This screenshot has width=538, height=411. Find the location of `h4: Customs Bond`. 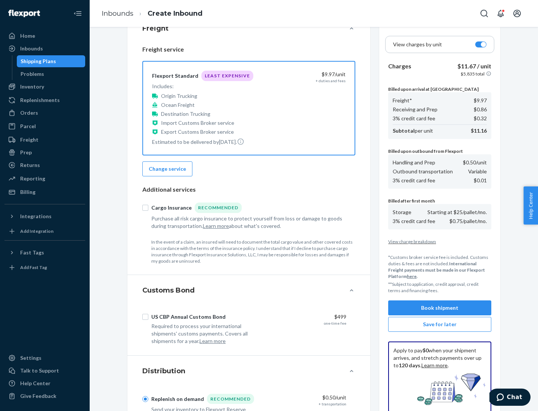

h4: Customs Bond is located at coordinates (169, 290).